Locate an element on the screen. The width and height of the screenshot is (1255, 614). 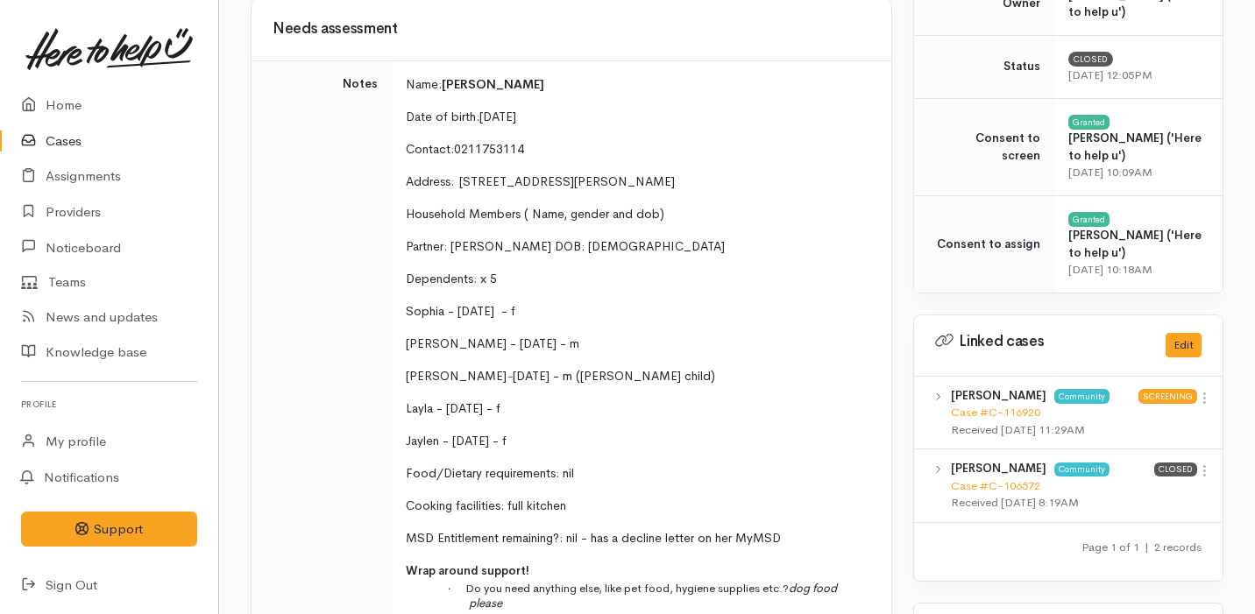
a: Case #C-106572 is located at coordinates (996, 486).